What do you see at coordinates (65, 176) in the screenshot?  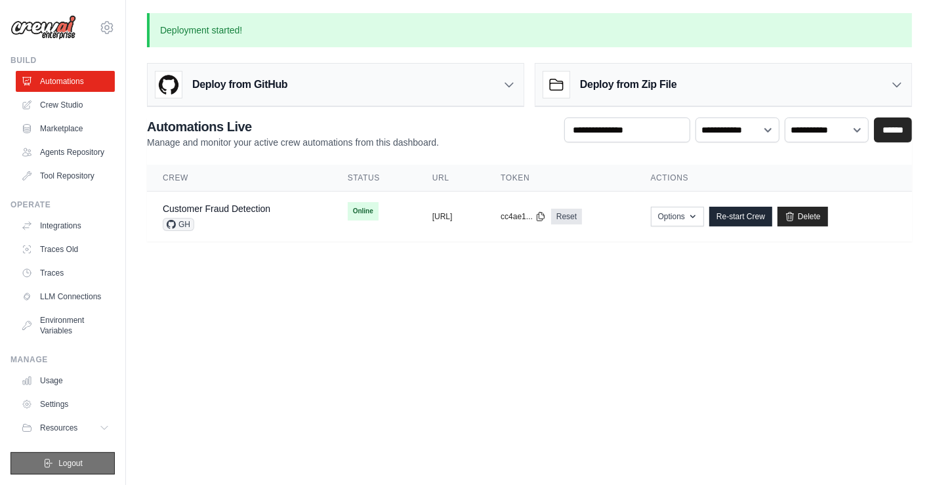 I see `a: Tool Repository` at bounding box center [65, 176].